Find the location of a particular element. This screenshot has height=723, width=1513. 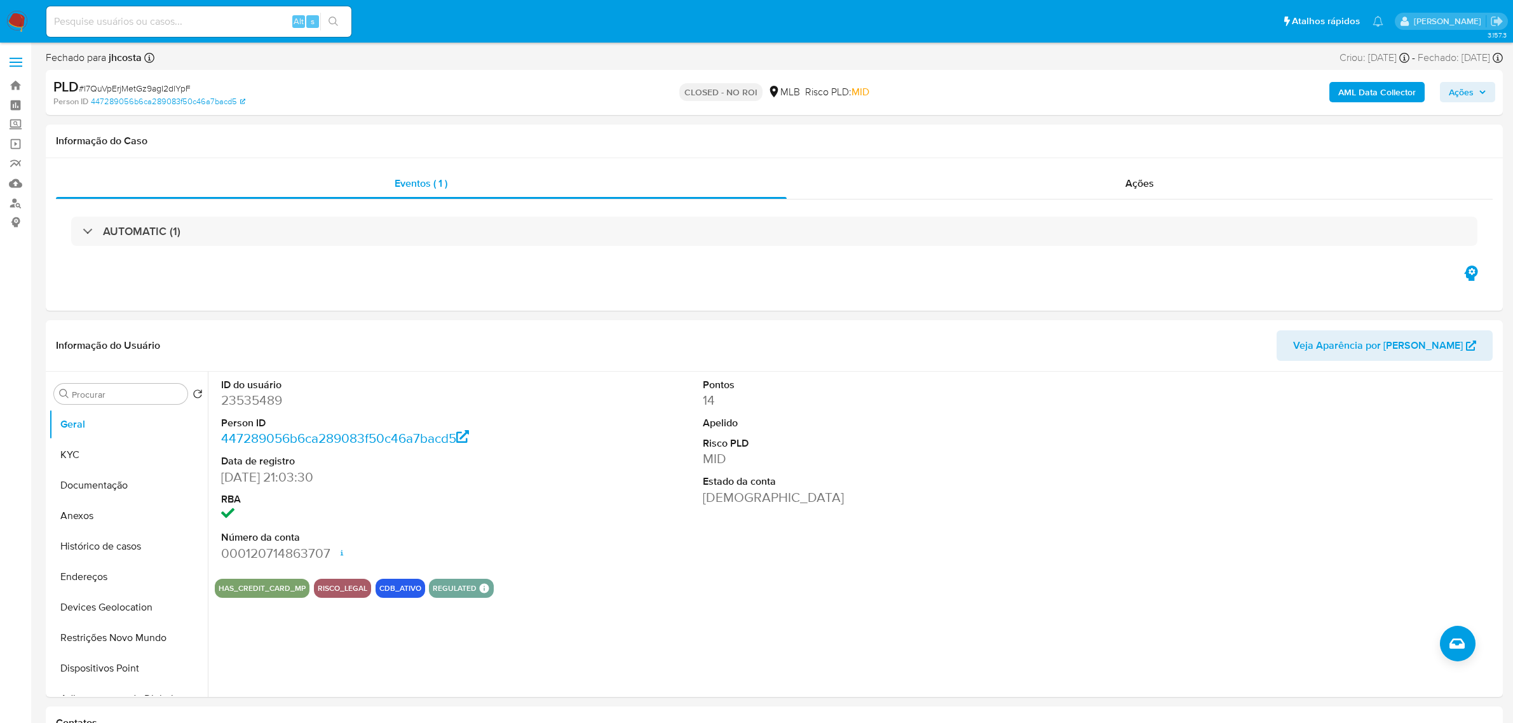

button: Ações is located at coordinates (1467, 92).